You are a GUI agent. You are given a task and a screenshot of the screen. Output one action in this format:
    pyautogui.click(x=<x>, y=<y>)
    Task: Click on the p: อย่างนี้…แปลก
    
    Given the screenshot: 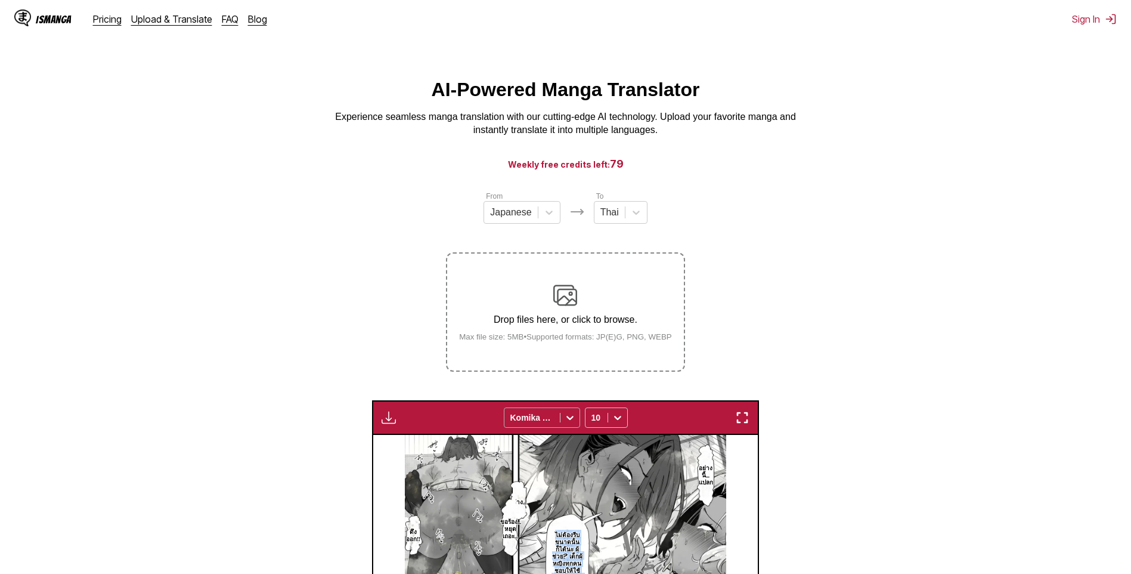 What is the action you would take?
    pyautogui.click(x=706, y=474)
    